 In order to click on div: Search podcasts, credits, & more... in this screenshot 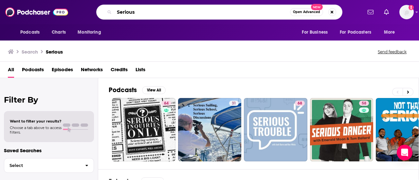, I will do `click(219, 12)`.